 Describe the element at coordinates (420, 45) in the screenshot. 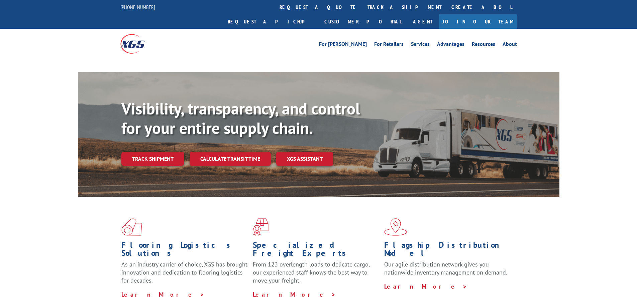

I see `a: Services` at that location.